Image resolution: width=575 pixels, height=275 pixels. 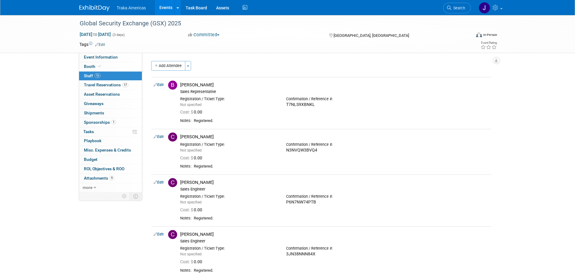 I want to click on span: more, so click(x=88, y=188).